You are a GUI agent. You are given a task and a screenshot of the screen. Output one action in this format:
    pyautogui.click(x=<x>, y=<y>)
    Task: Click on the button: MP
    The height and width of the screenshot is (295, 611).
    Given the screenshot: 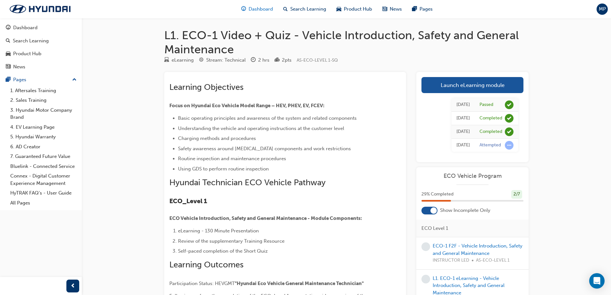 What is the action you would take?
    pyautogui.click(x=602, y=9)
    